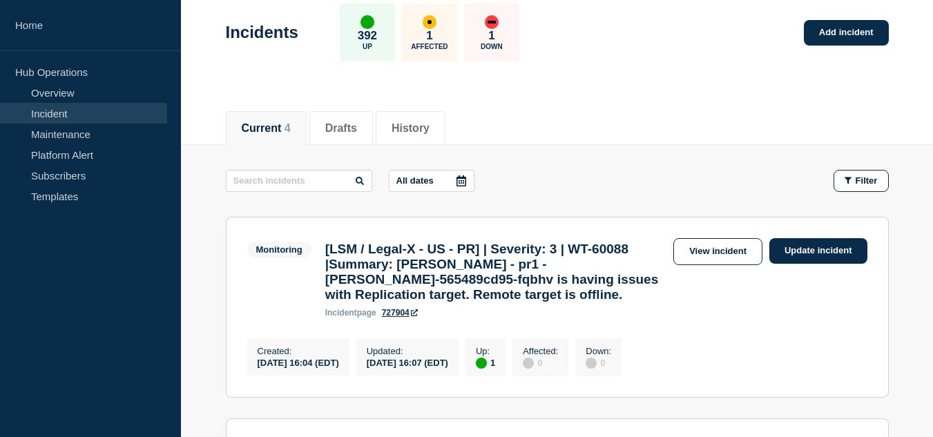  What do you see at coordinates (408, 351) in the screenshot?
I see `p: Updated :` at bounding box center [408, 351].